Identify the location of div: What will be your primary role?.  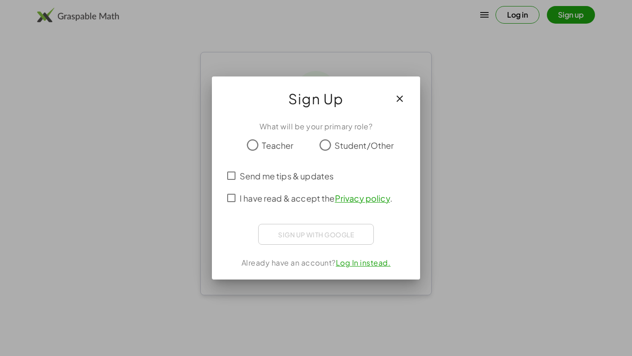
(316, 126).